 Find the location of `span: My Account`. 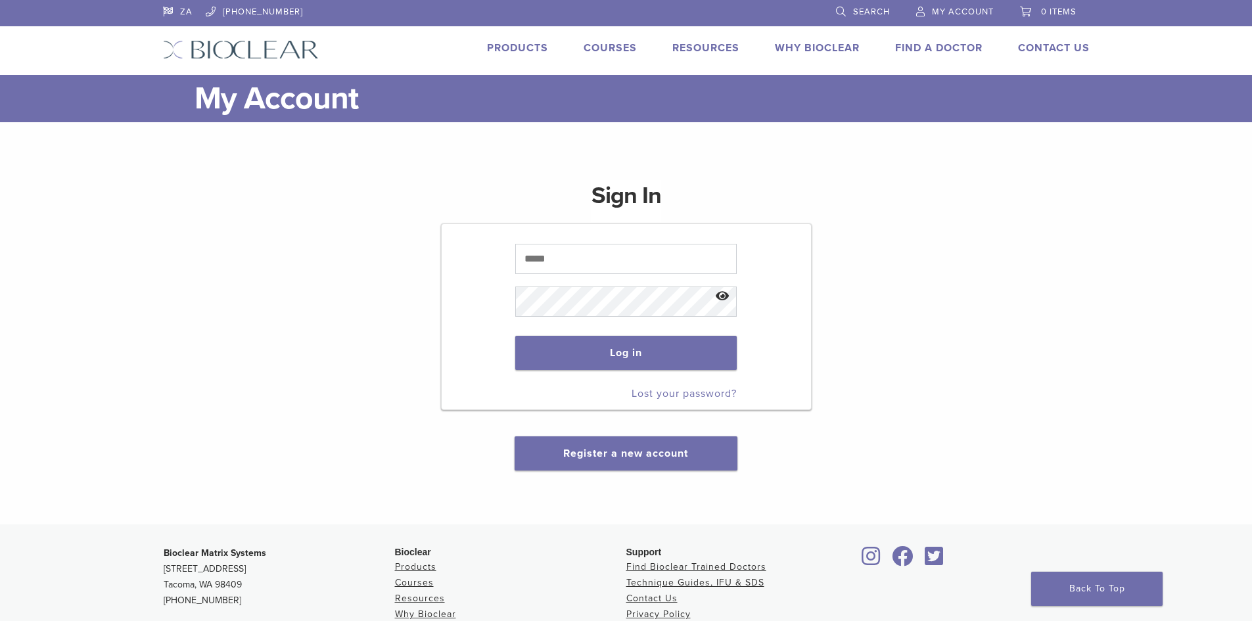

span: My Account is located at coordinates (963, 12).